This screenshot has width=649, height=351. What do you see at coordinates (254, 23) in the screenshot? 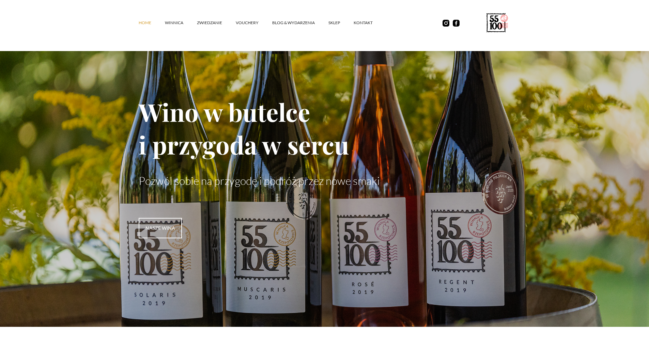
I see `a: vouchery` at bounding box center [254, 23].